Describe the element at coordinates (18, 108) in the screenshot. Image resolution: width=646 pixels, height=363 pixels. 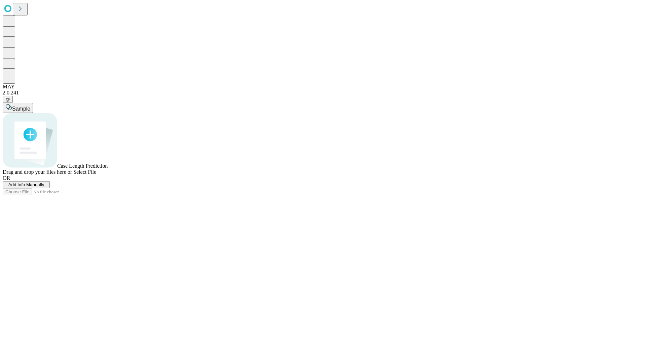
I see `button: Sample` at that location.